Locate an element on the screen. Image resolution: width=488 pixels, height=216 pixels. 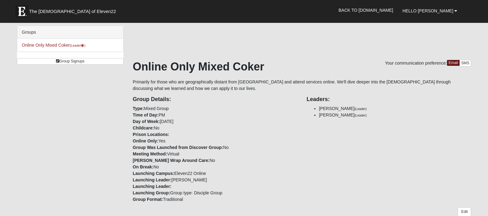
small: (Leader ) is located at coordinates (77, 45).